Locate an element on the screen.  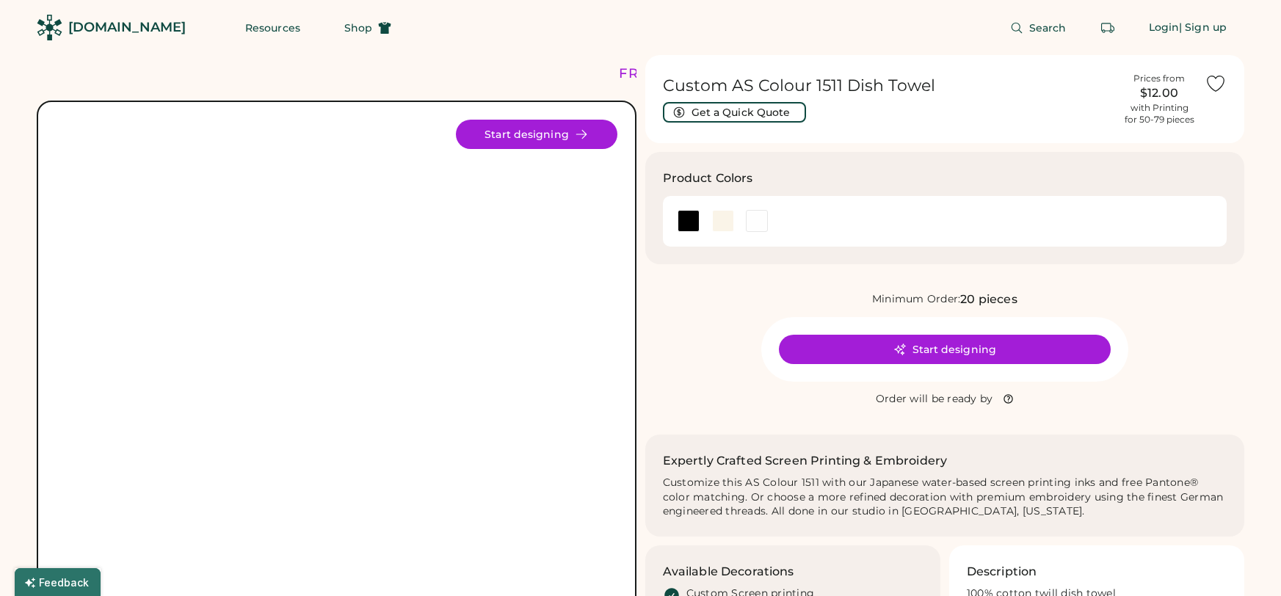
span: Shop is located at coordinates (358, 28).